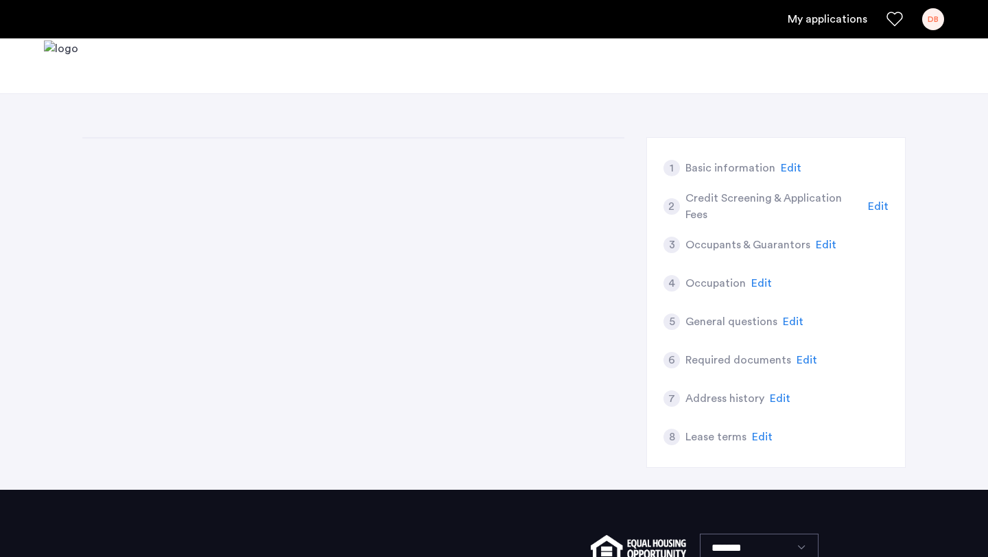 The width and height of the screenshot is (988, 557). I want to click on div: DB, so click(933, 19).